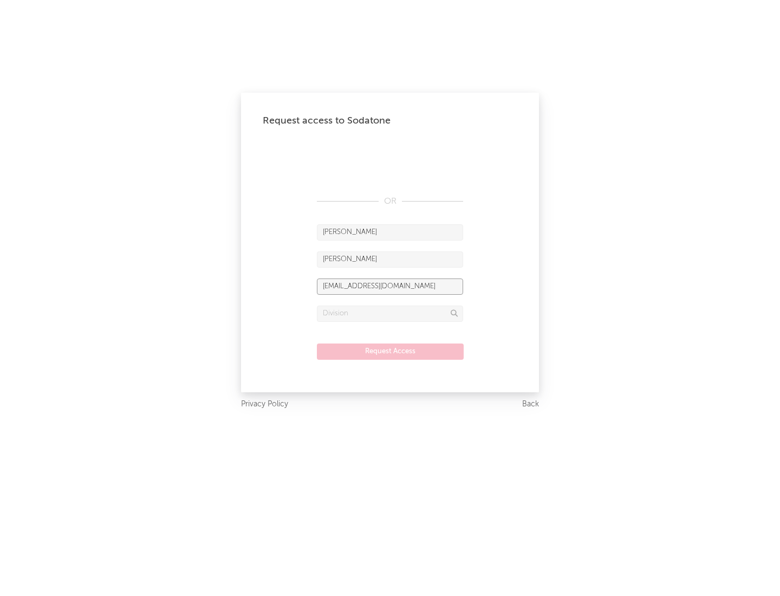 This screenshot has height=596, width=780. I want to click on input: First Name, so click(390, 232).